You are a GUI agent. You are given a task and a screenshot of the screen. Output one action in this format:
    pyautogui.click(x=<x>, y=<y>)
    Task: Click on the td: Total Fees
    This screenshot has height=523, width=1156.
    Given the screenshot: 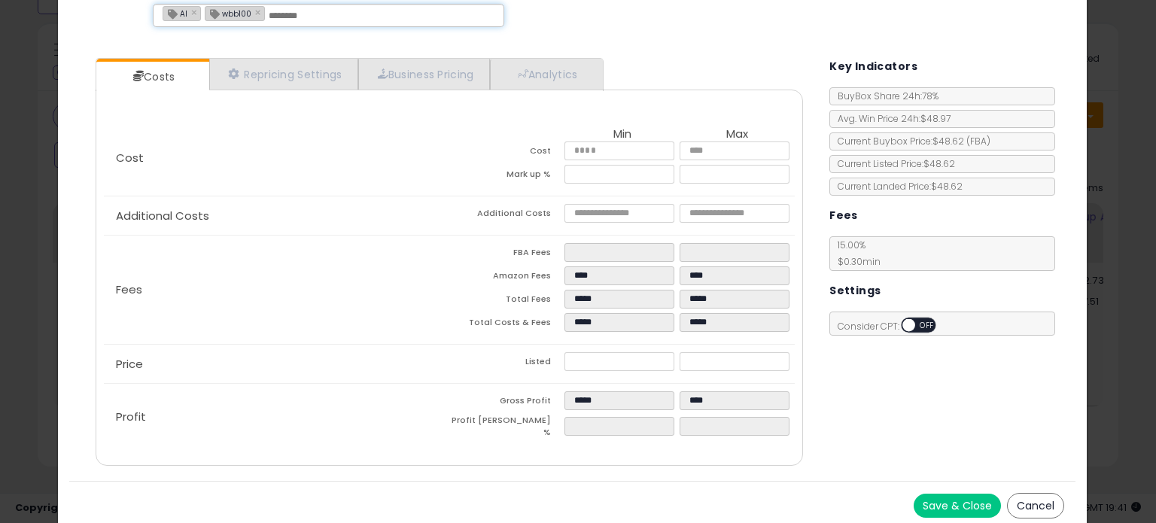 What is the action you would take?
    pyautogui.click(x=506, y=301)
    